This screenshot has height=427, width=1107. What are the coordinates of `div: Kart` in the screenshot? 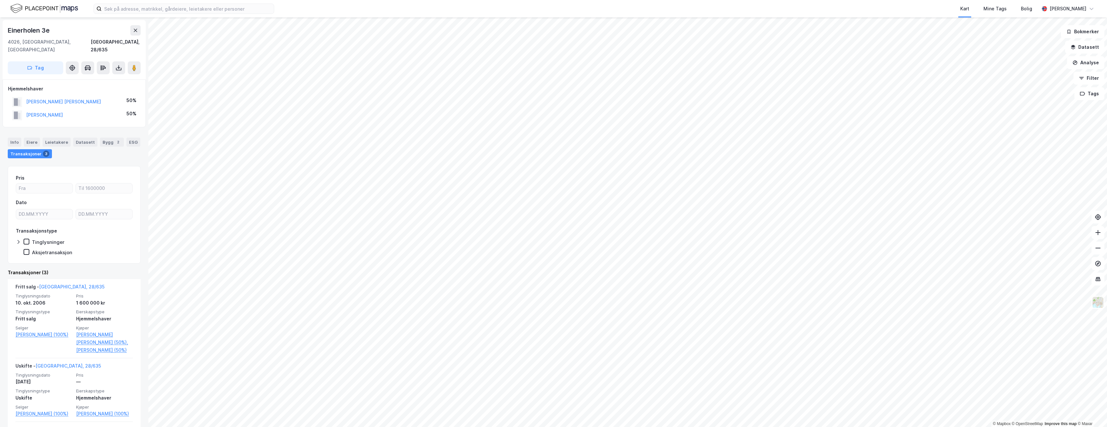 It's located at (965, 9).